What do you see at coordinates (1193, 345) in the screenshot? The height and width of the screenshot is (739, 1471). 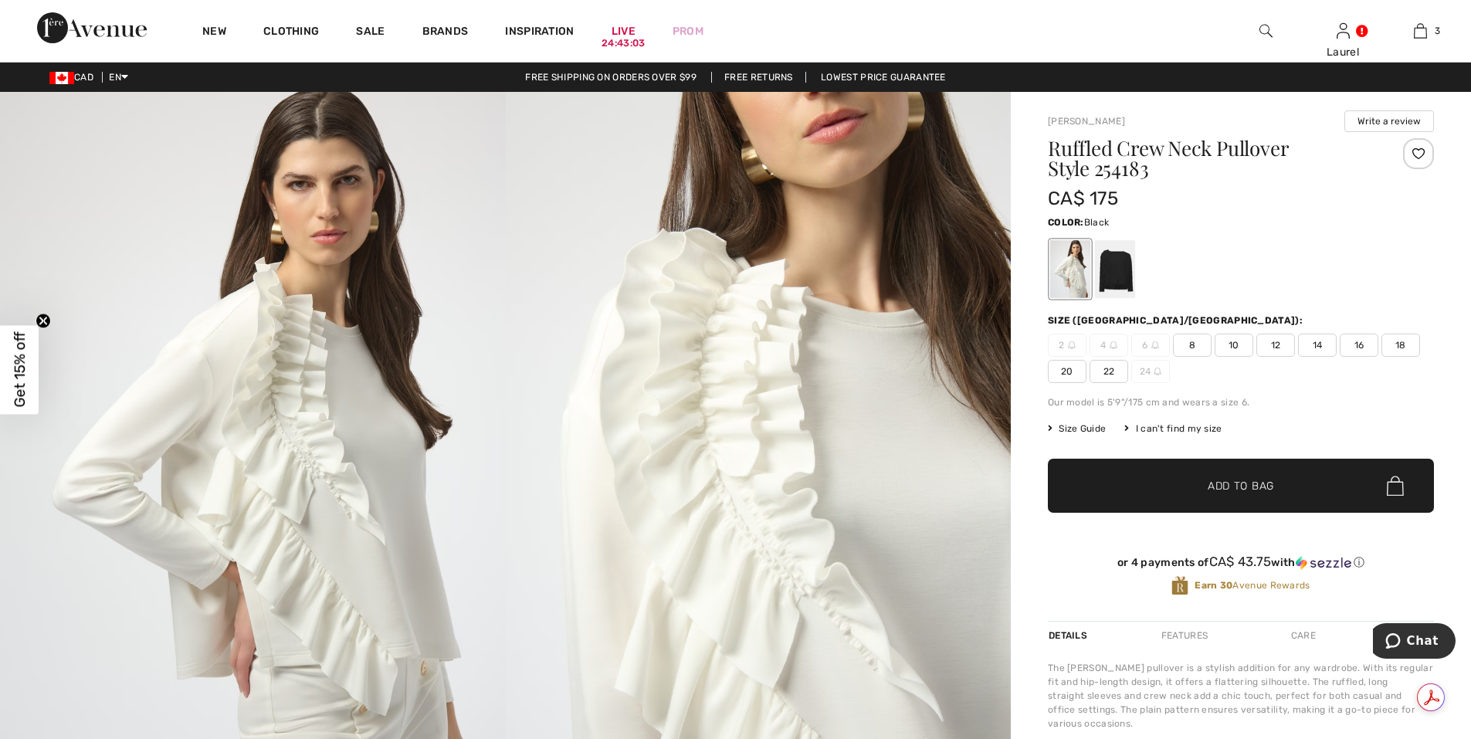 I see `span: 8` at bounding box center [1193, 345].